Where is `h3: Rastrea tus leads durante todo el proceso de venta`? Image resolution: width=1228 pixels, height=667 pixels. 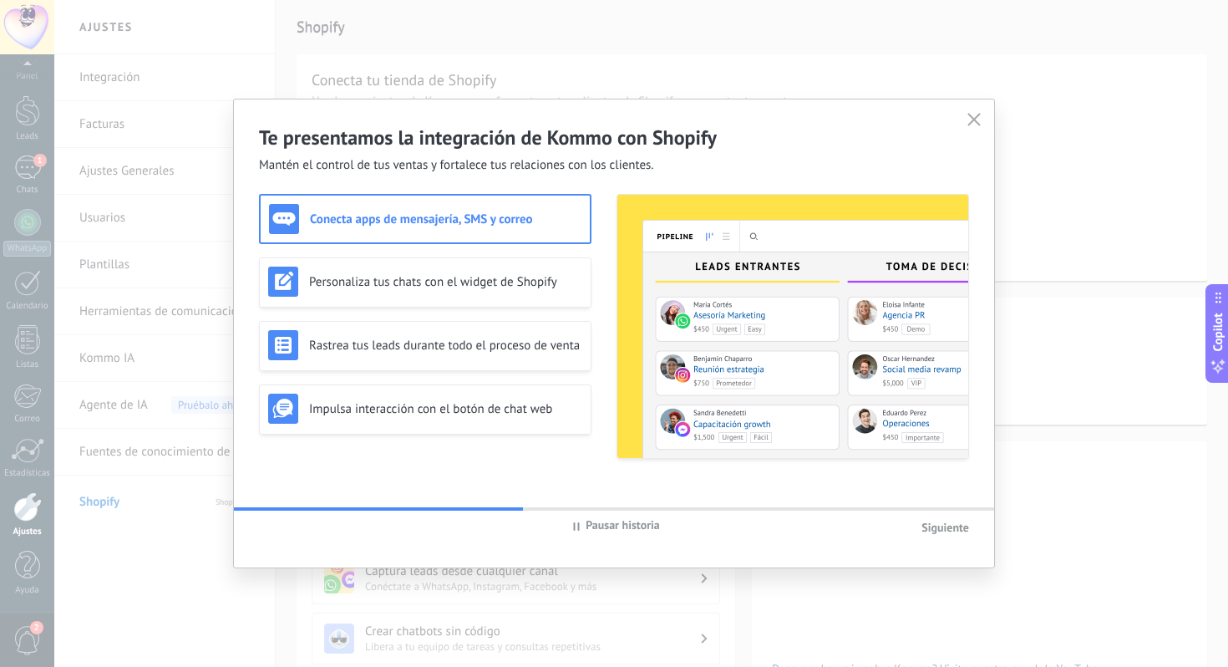
h3: Rastrea tus leads durante todo el proceso de venta is located at coordinates (445, 345).